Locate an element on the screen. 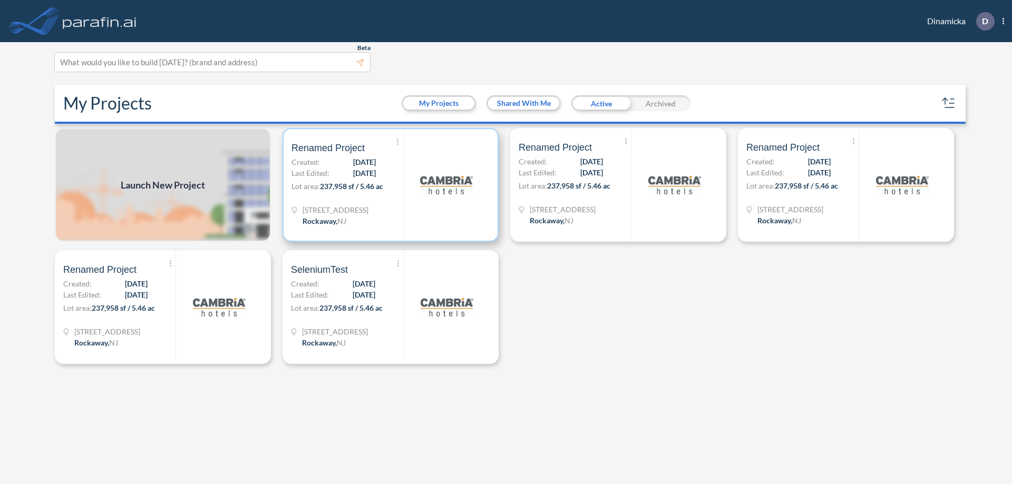  div: Archived is located at coordinates (660, 103).